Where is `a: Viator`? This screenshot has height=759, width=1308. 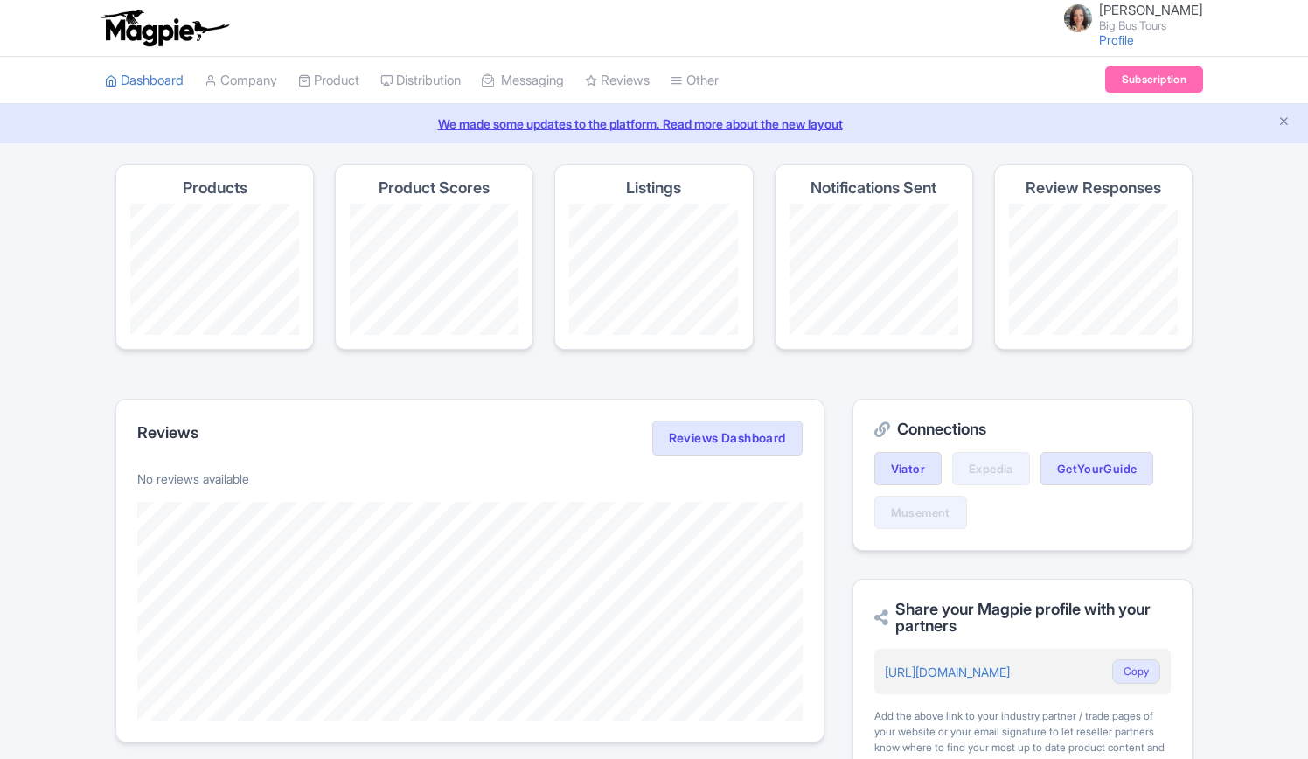
a: Viator is located at coordinates (908, 469).